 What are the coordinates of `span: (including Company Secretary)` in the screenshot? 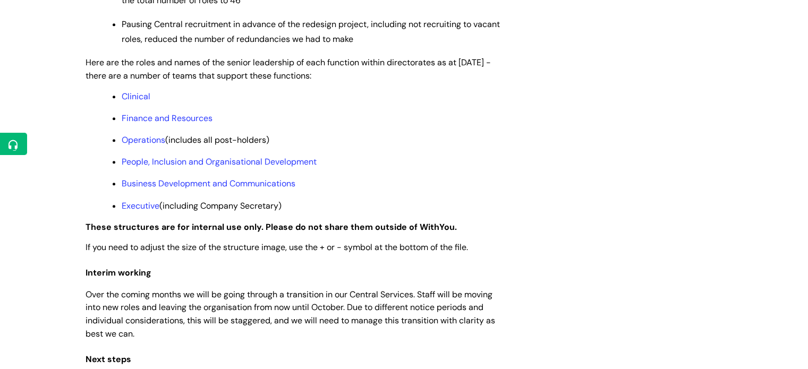 It's located at (201, 206).